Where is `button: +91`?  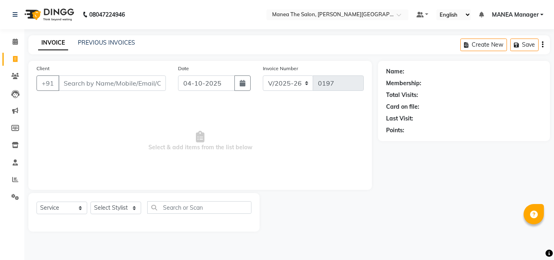
button: +91 is located at coordinates (48, 83).